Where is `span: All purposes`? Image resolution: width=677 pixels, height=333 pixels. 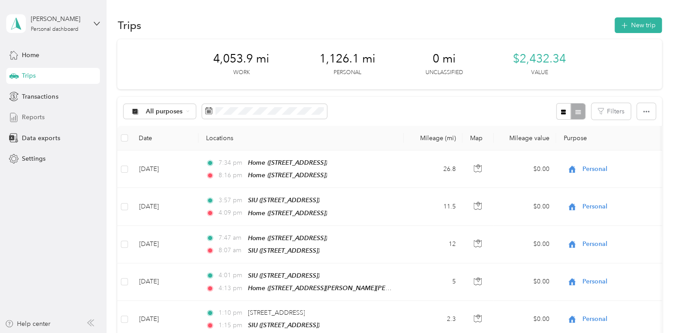
span: All purposes is located at coordinates (164, 112).